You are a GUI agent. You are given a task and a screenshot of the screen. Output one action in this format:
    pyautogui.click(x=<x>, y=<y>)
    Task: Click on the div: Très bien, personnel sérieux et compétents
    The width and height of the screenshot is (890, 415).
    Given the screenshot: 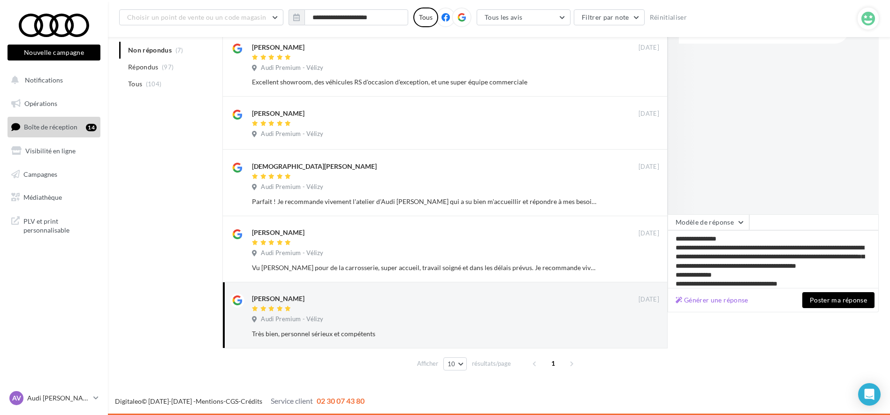 What is the action you would take?
    pyautogui.click(x=425, y=334)
    